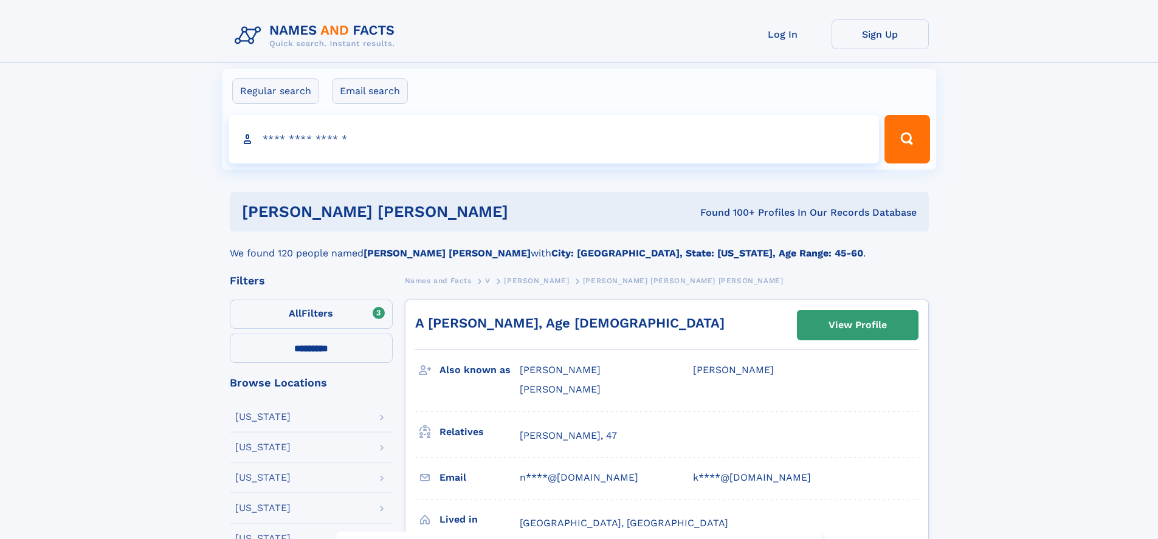 This screenshot has height=539, width=1158. Describe the element at coordinates (317, 36) in the screenshot. I see `img: Logo Names and Facts` at that location.